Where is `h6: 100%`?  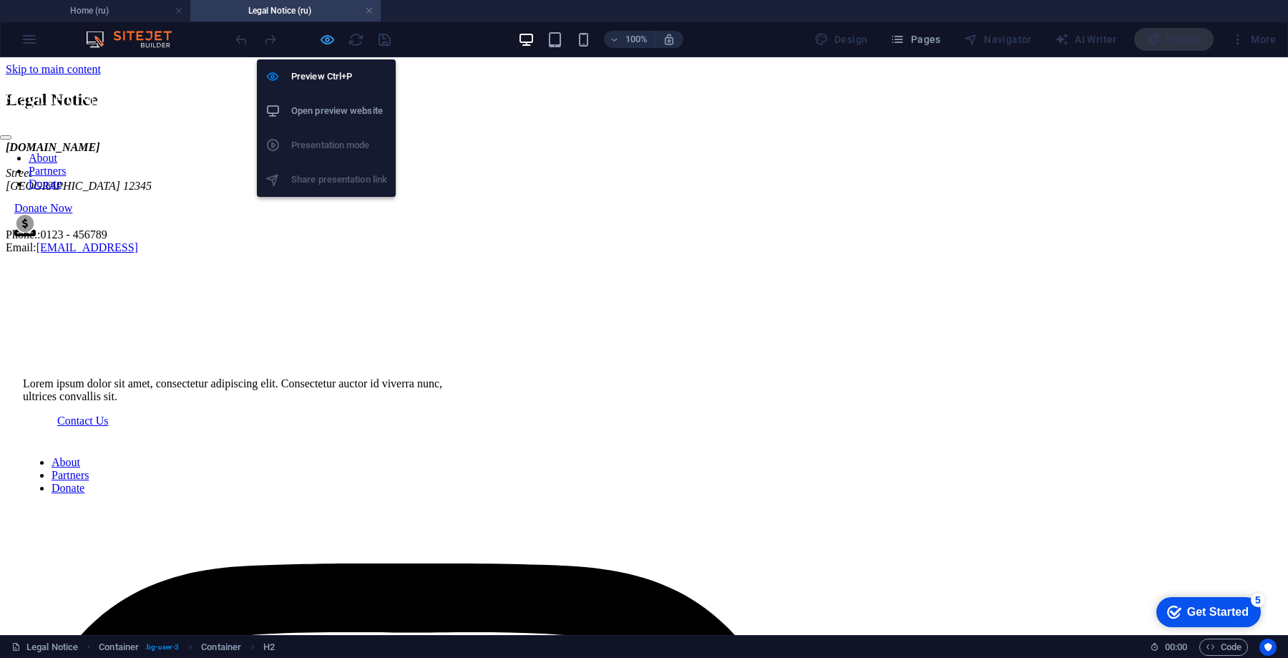 h6: 100% is located at coordinates (637, 39).